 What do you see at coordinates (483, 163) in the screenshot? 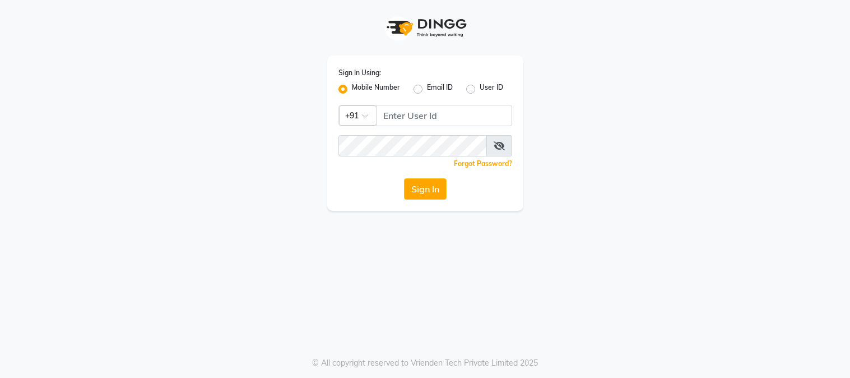
I see `a: Forgot Password?` at bounding box center [483, 163].